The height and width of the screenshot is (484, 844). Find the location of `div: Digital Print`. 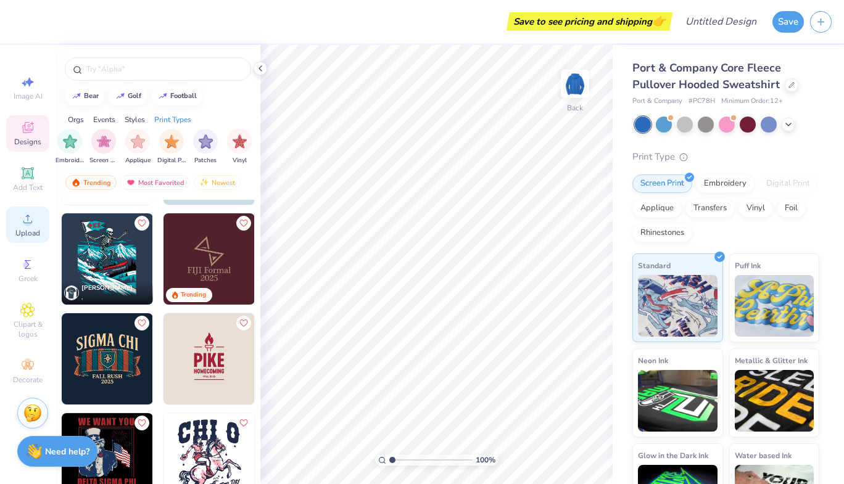

div: Digital Print is located at coordinates (788, 184).